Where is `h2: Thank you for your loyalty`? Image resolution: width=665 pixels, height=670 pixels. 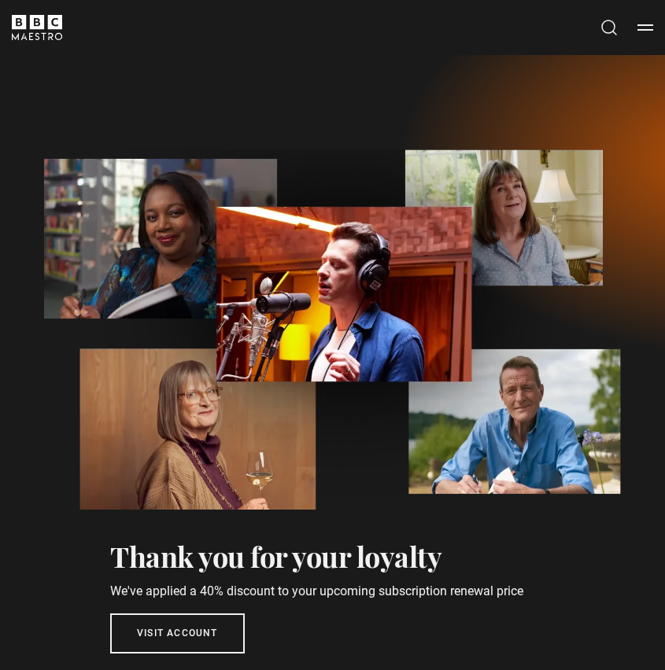
h2: Thank you for your loyalty is located at coordinates (316, 556).